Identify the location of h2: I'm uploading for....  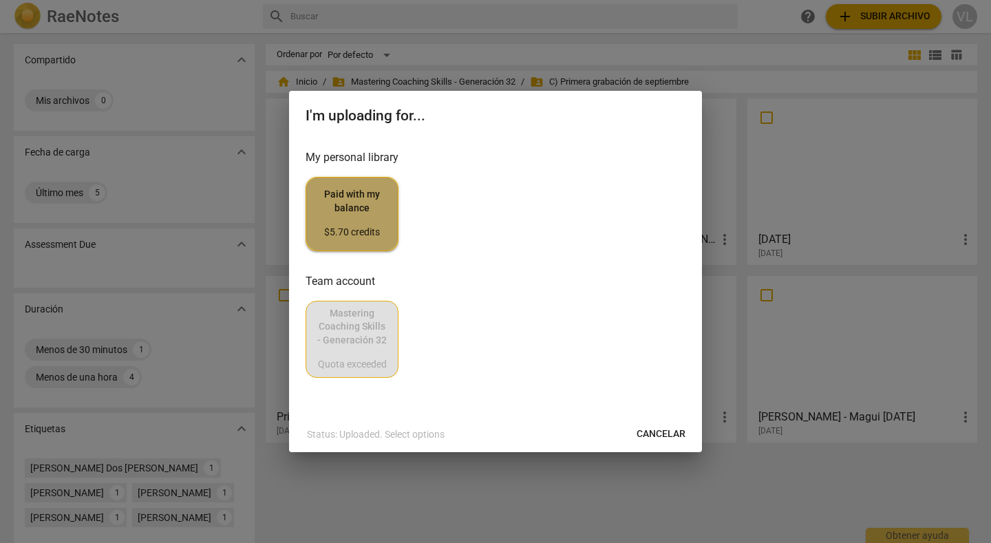
(496, 116).